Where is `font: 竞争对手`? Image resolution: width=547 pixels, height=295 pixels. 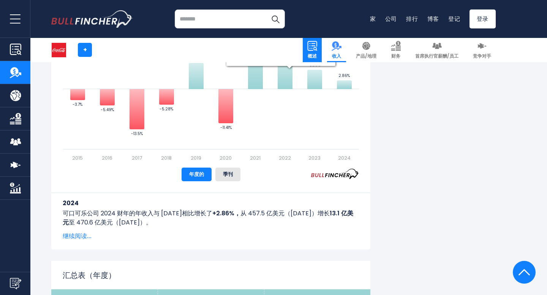
font: 竞争对手 is located at coordinates (482, 56).